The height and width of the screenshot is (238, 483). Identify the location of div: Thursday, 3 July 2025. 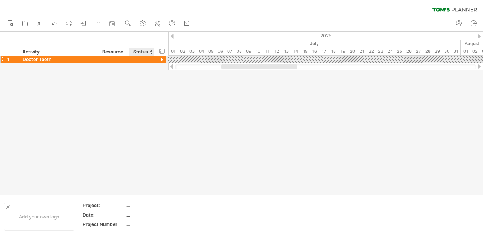
(192, 51).